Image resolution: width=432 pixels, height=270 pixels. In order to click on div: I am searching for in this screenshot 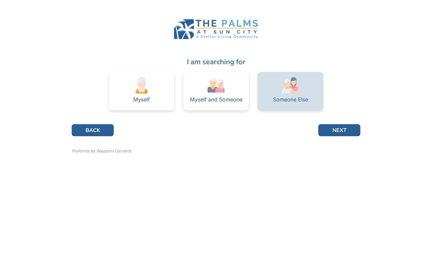, I will do `click(216, 62)`.